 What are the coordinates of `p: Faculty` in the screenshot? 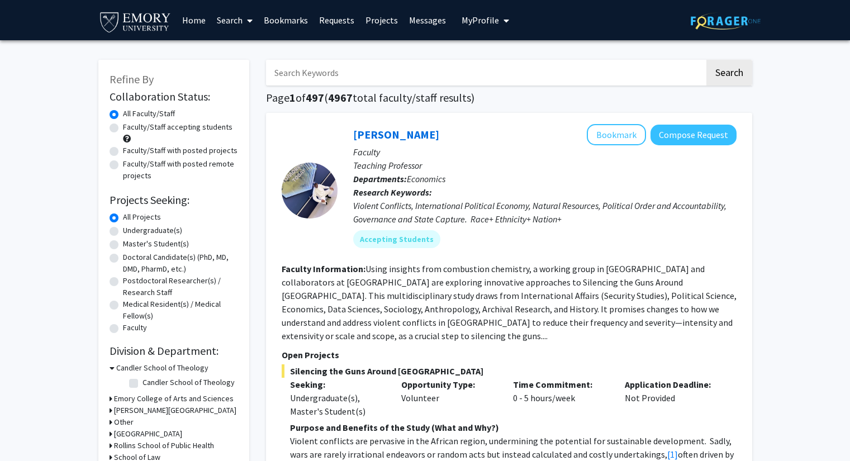 It's located at (545, 152).